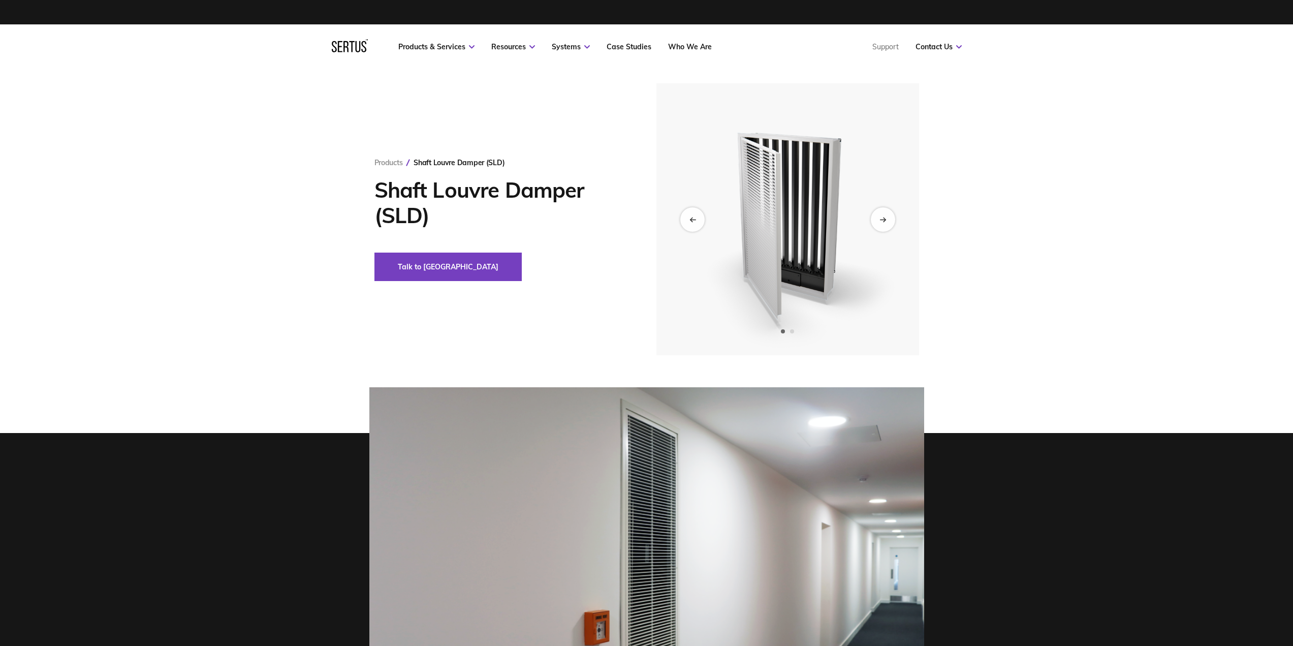 This screenshot has height=646, width=1293. What do you see at coordinates (389, 163) in the screenshot?
I see `a: Products` at bounding box center [389, 163].